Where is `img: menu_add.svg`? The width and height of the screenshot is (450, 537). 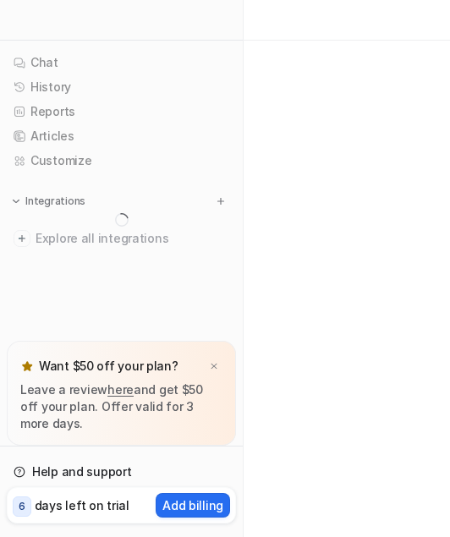
img: menu_add.svg is located at coordinates (221, 201).